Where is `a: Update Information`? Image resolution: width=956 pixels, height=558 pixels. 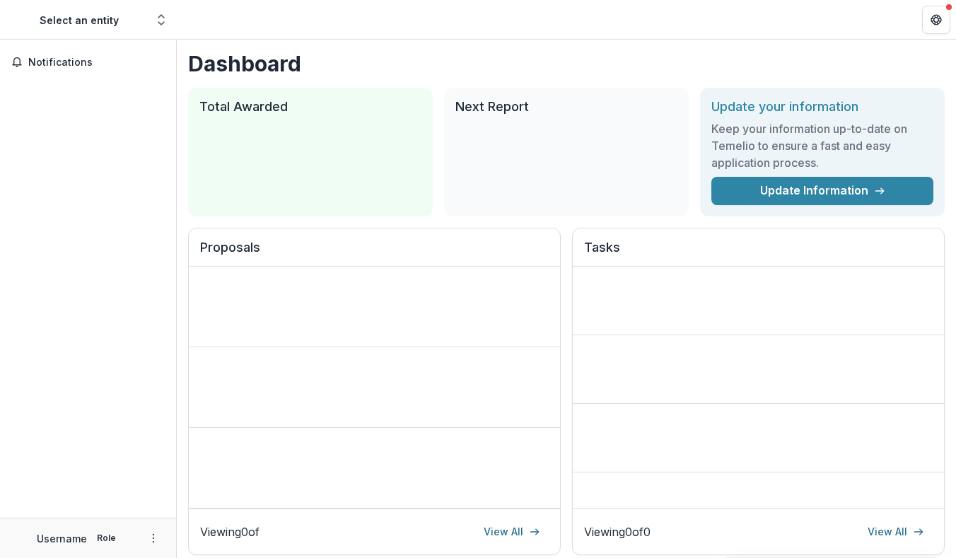
a: Update Information is located at coordinates (822, 191).